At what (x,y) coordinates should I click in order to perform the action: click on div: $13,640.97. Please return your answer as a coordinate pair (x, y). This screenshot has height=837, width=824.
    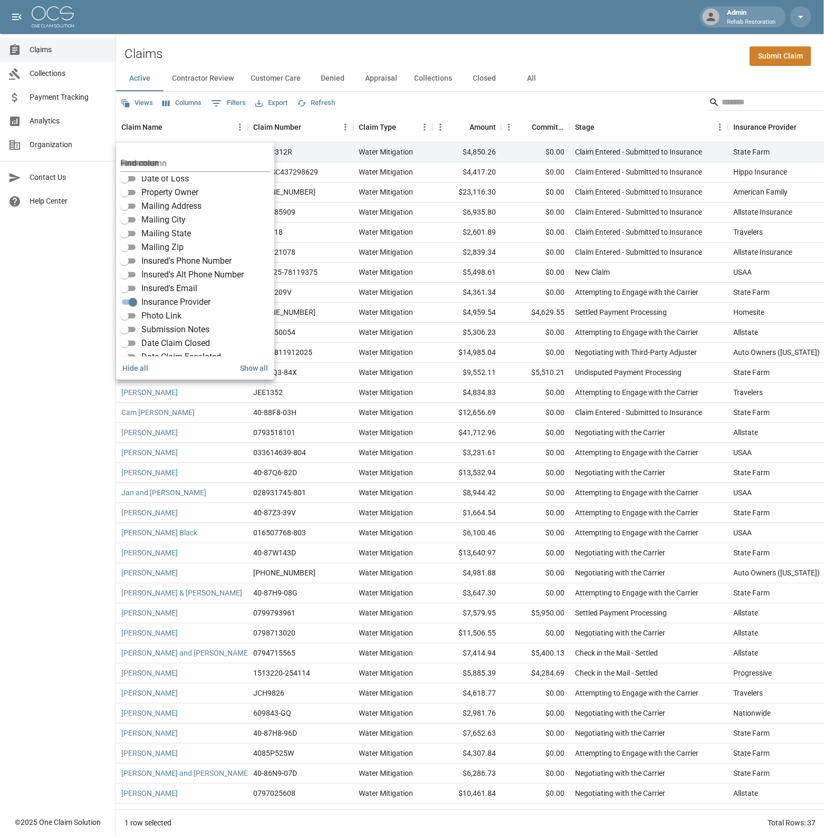
    Looking at the image, I should click on (467, 553).